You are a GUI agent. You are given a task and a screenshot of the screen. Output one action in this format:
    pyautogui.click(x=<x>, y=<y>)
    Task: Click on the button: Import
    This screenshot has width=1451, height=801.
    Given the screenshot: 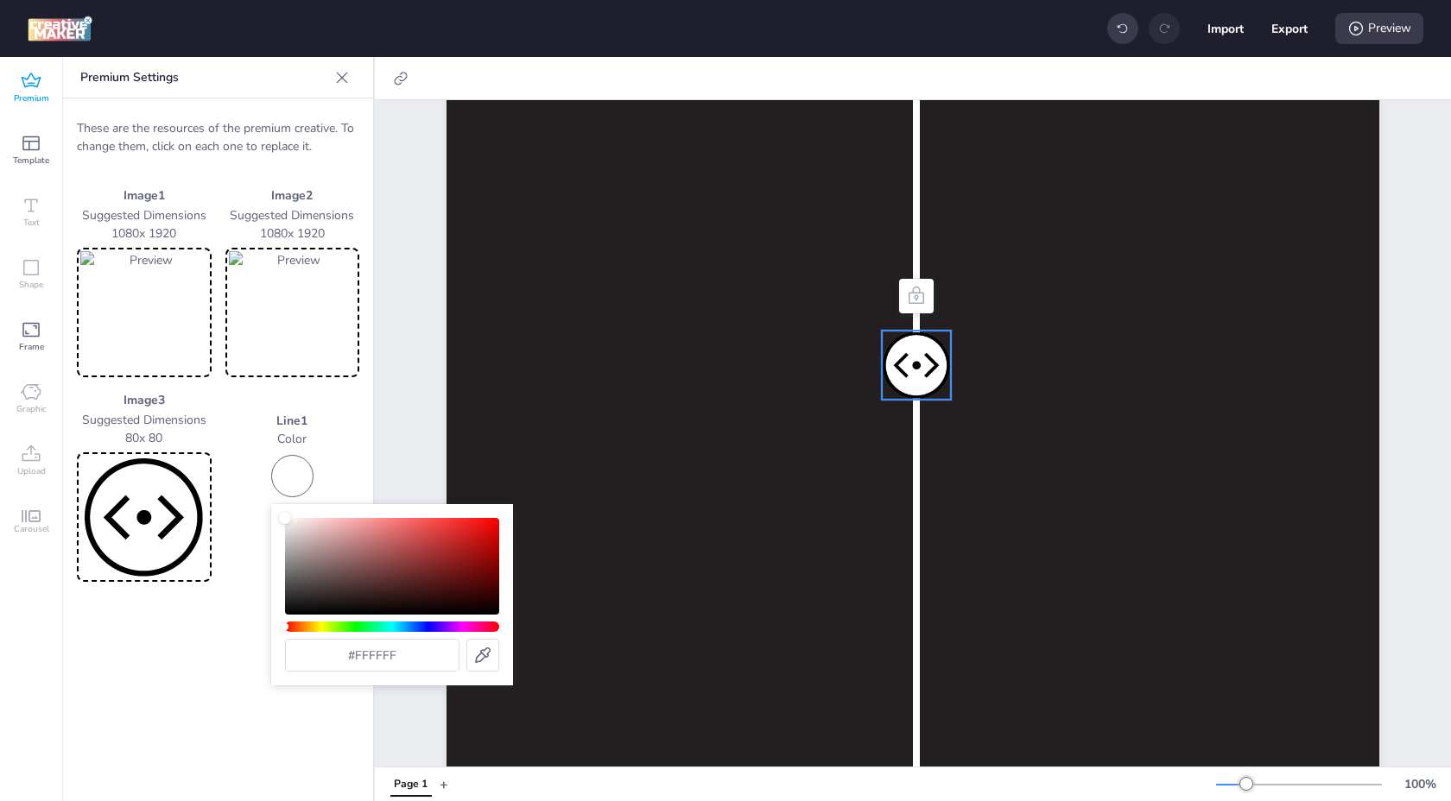 What is the action you would take?
    pyautogui.click(x=1225, y=28)
    